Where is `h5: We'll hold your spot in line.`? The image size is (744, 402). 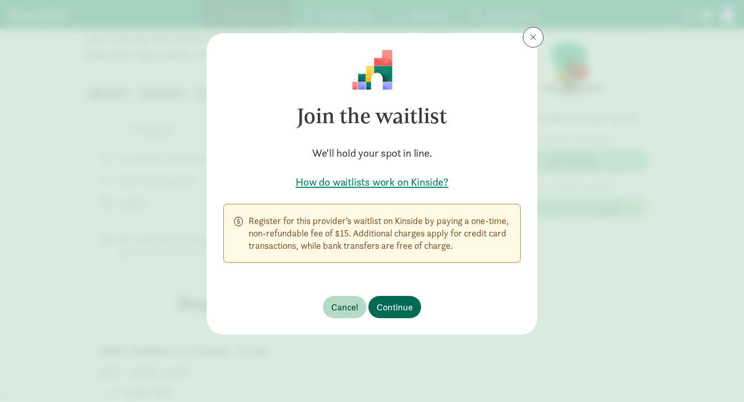
h5: We'll hold your spot in line. is located at coordinates (372, 153).